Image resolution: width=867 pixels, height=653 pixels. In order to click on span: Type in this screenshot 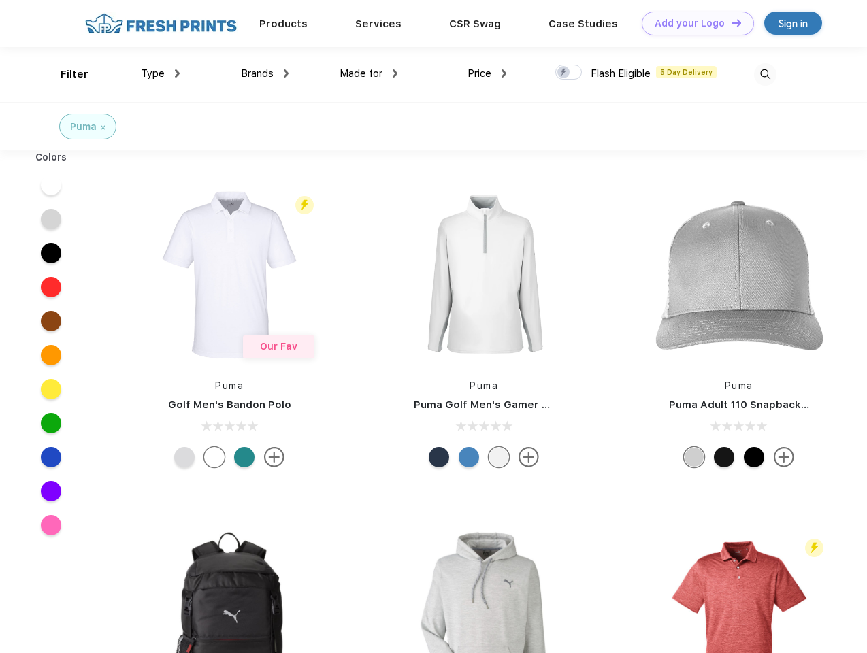, I will do `click(152, 73)`.